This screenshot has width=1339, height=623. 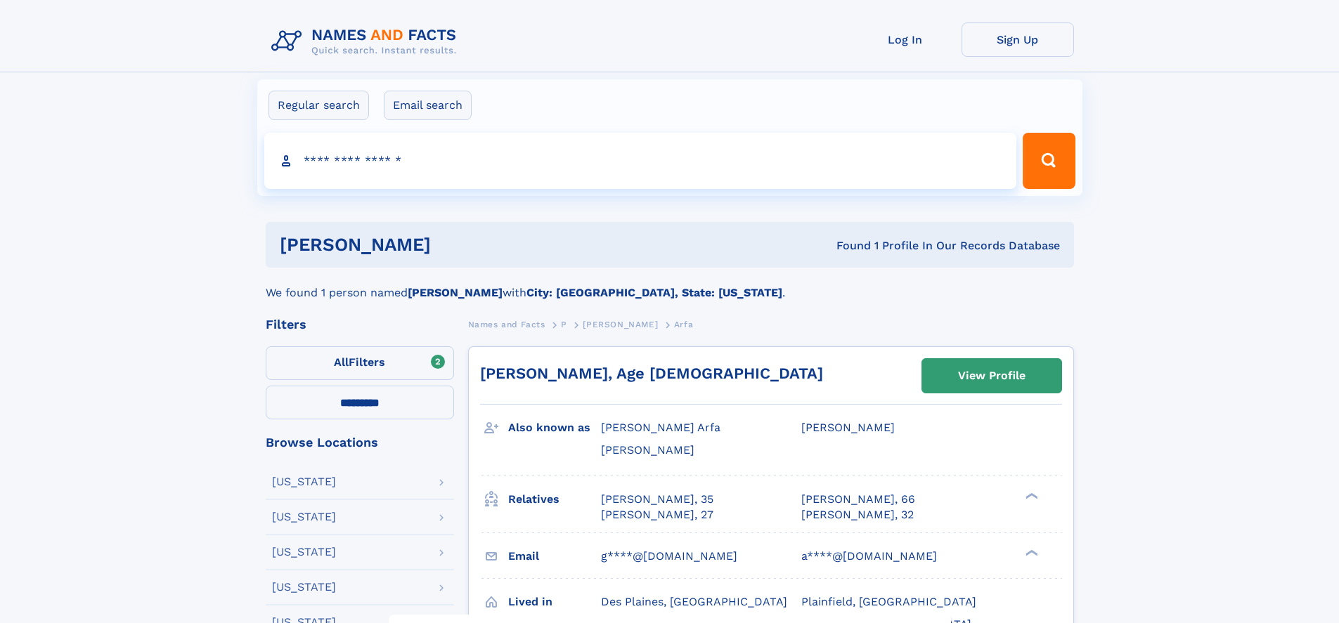 I want to click on a: View Profile, so click(x=992, y=376).